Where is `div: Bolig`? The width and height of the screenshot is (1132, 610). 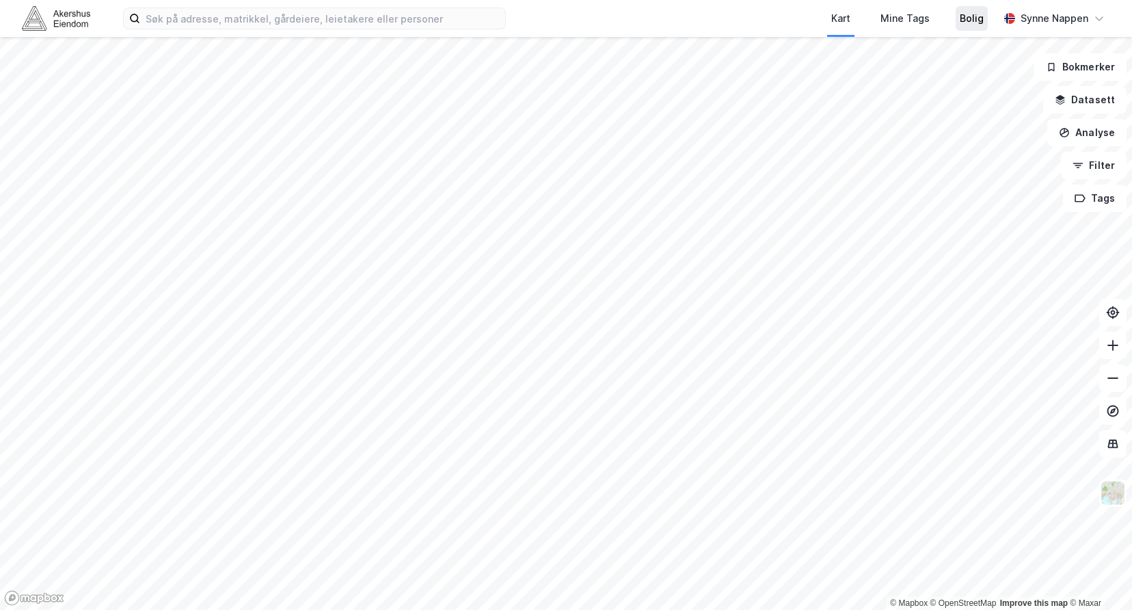
div: Bolig is located at coordinates (972, 18).